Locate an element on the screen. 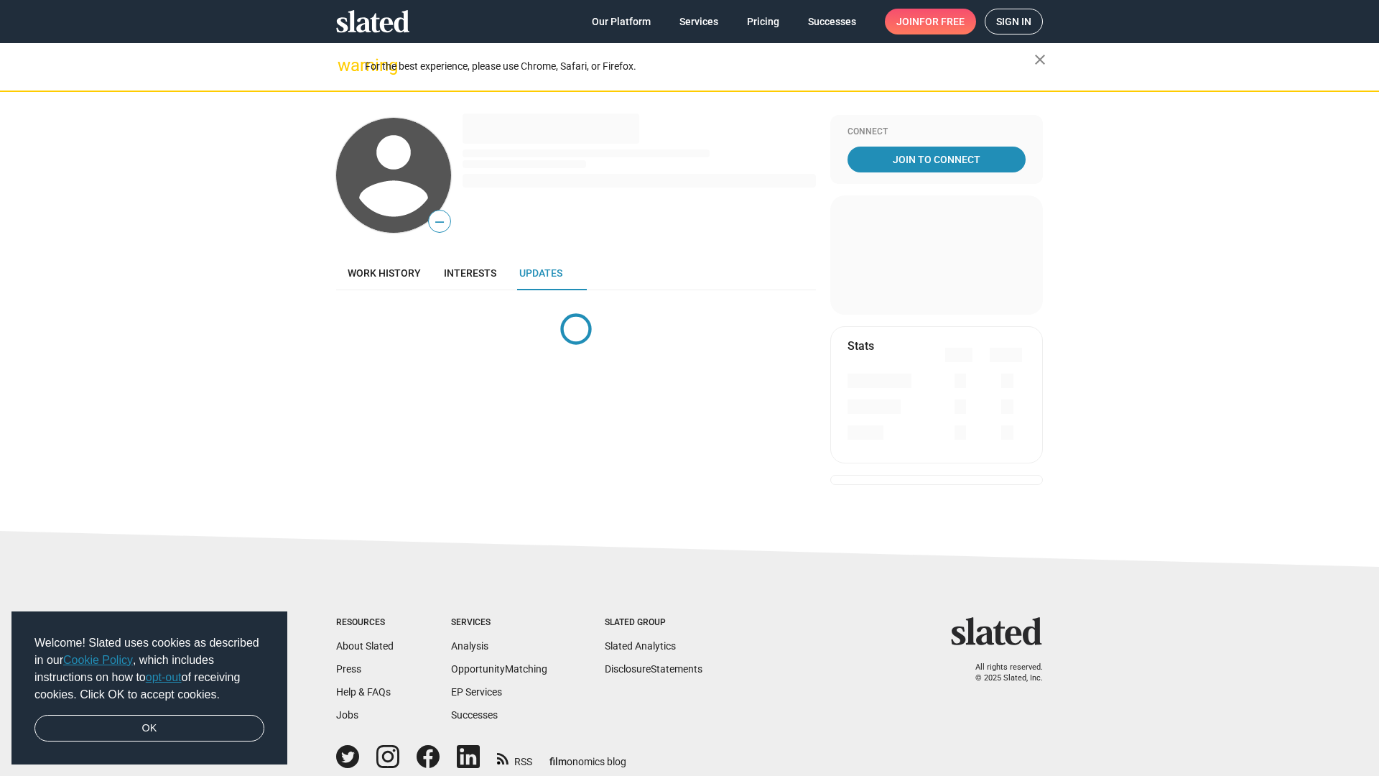 This screenshot has width=1379, height=776. a: Analysis is located at coordinates (470, 646).